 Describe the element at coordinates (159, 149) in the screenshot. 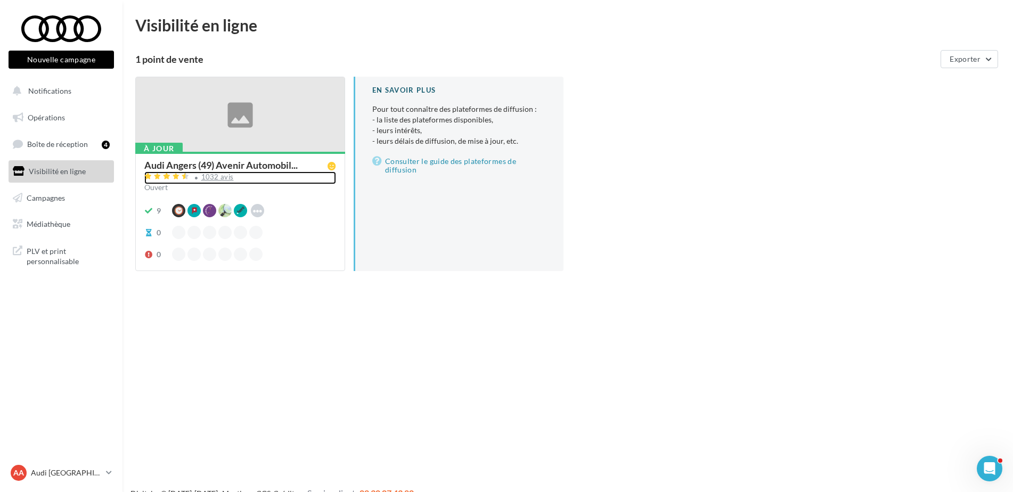

I see `div: À jour` at that location.